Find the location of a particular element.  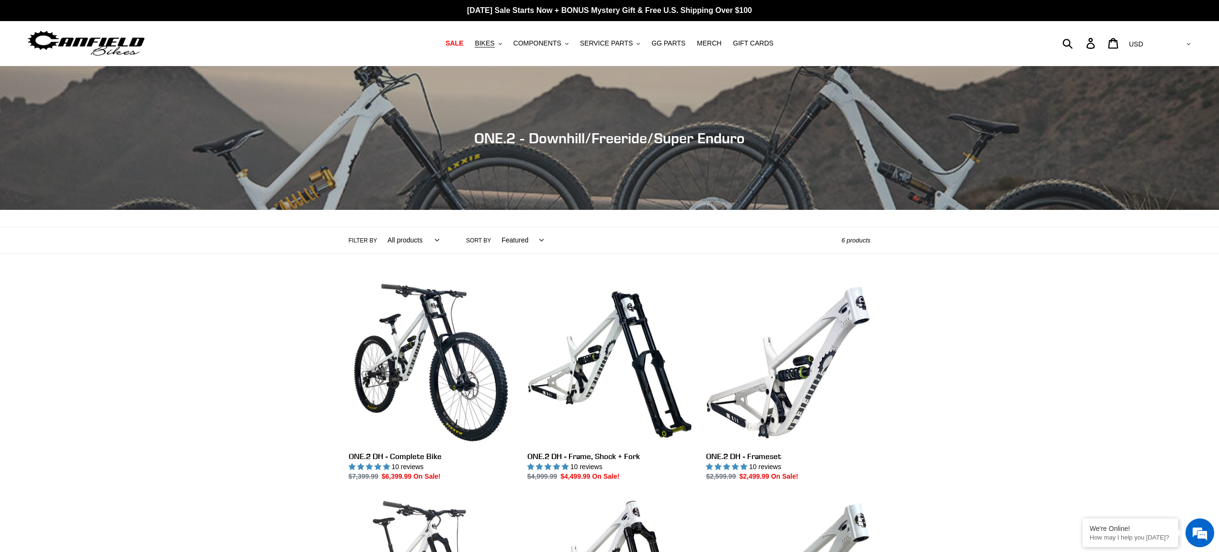

img: Canfield Bikes is located at coordinates (86, 43).